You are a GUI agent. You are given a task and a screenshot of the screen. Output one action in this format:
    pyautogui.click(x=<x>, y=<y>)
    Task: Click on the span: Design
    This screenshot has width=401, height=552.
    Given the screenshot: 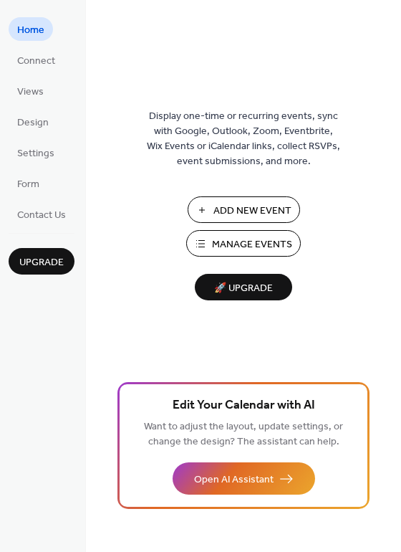 What is the action you would take?
    pyautogui.click(x=33, y=122)
    